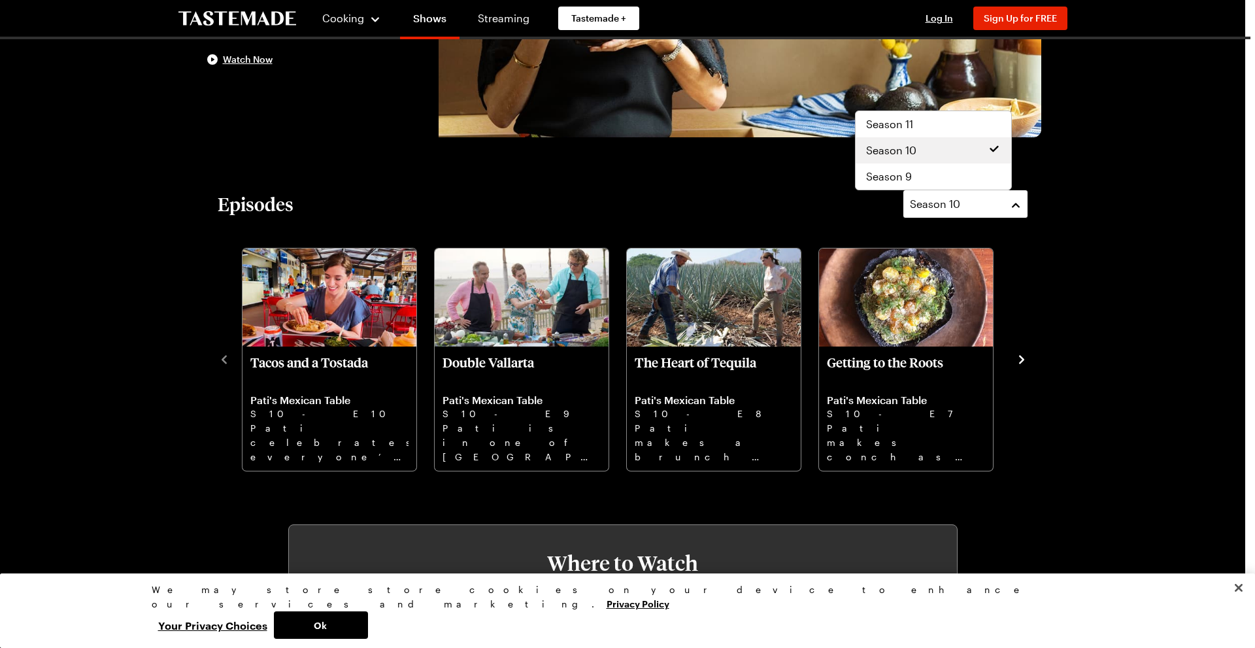 The width and height of the screenshot is (1255, 648). I want to click on a: More information about your privacy, opens in a new tab, so click(638, 603).